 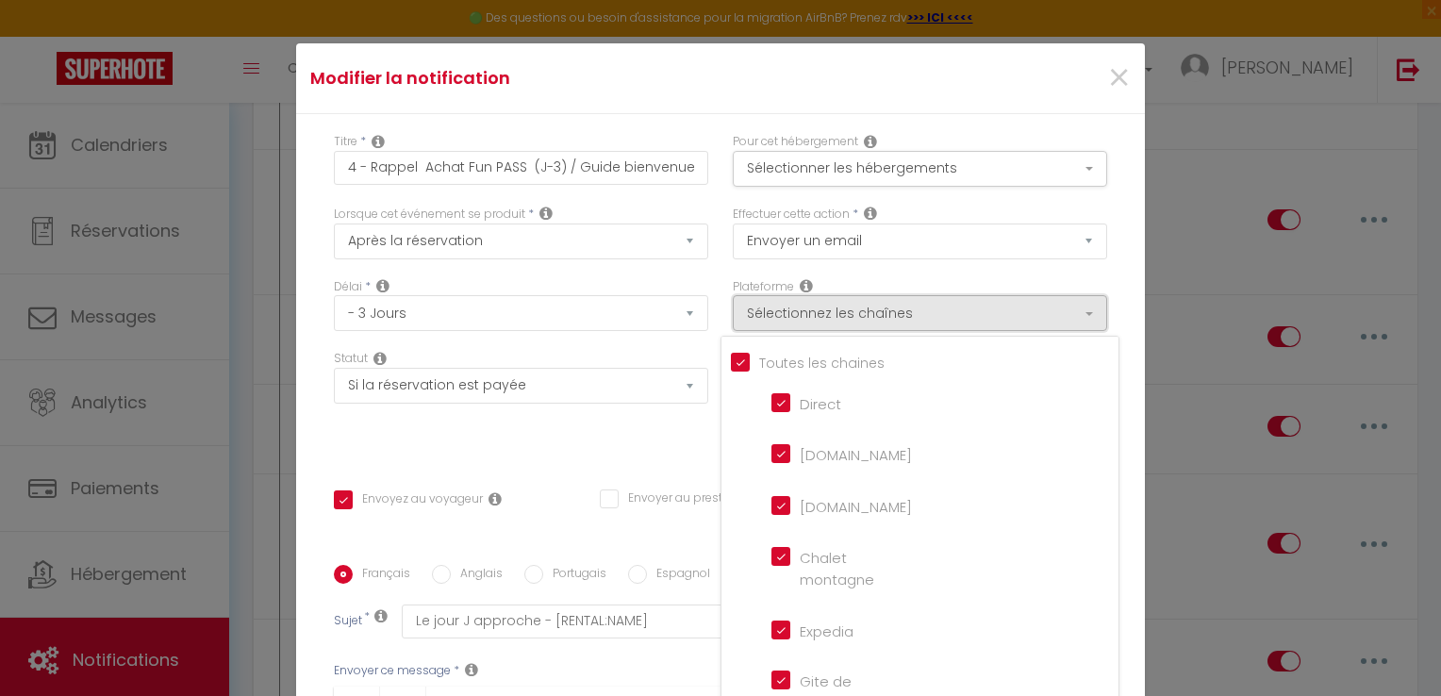 I want to click on label: Envoyer ce message, so click(x=392, y=670).